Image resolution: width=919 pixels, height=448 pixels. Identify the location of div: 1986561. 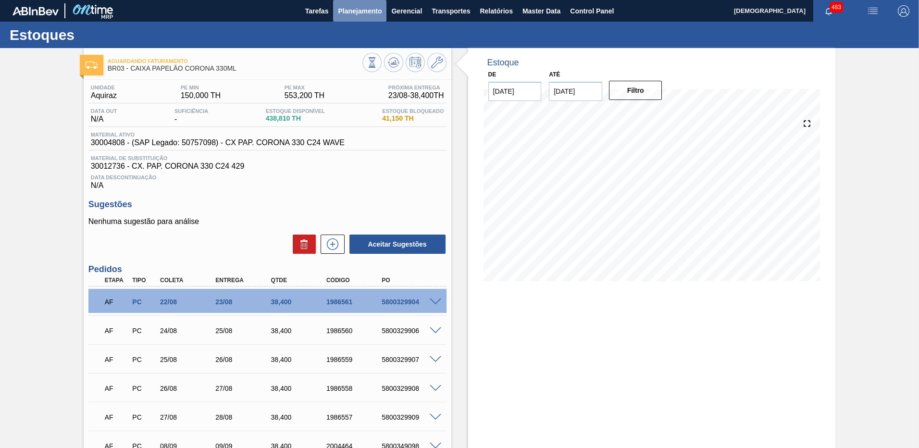
(355, 302).